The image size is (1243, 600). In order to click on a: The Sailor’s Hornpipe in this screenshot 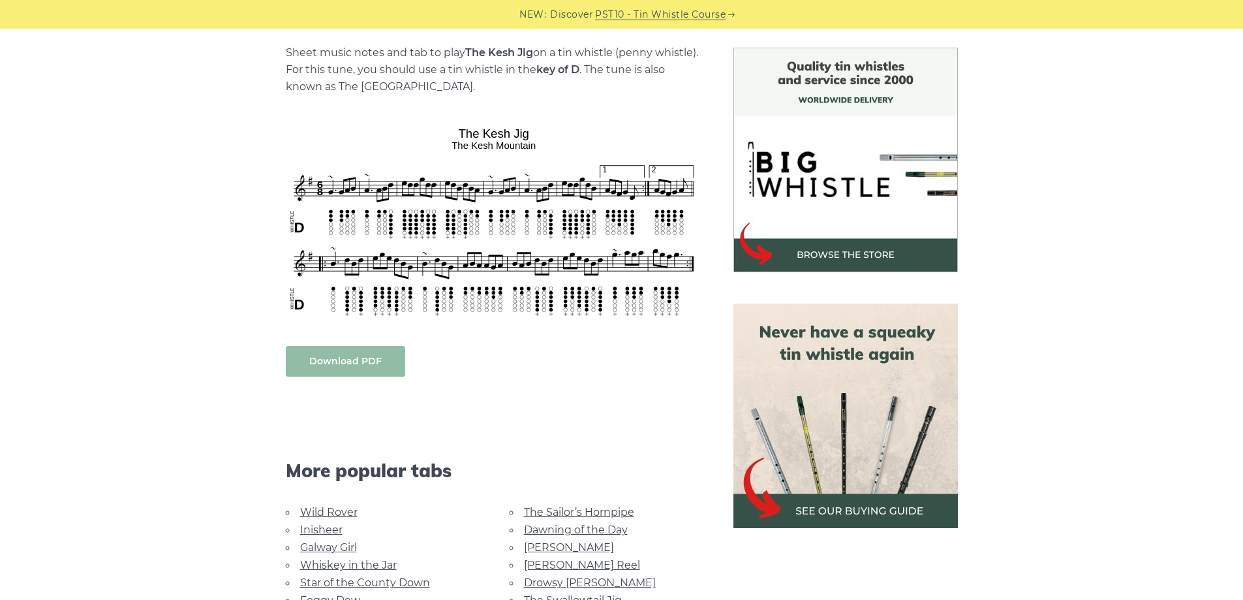, I will do `click(579, 512)`.